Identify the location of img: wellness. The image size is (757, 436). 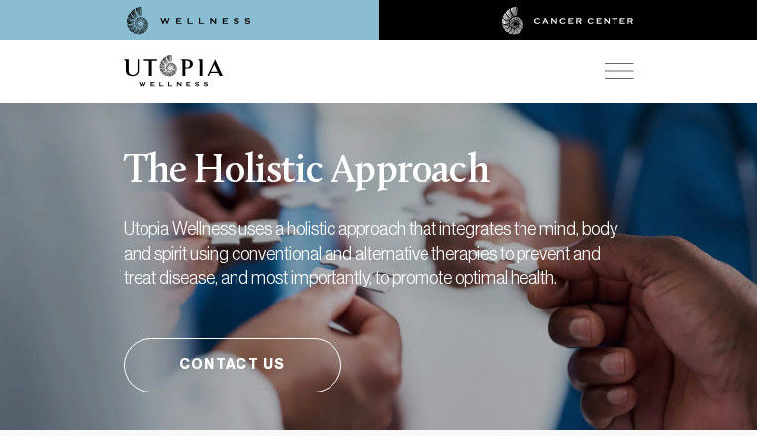
(189, 21).